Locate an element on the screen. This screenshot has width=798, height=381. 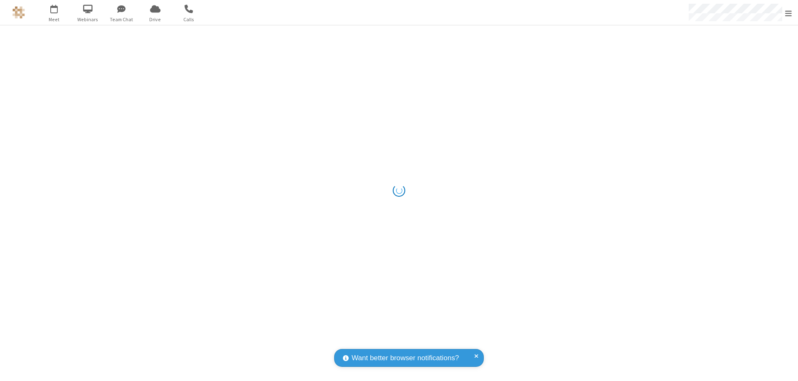
span: Drive is located at coordinates (155, 20).